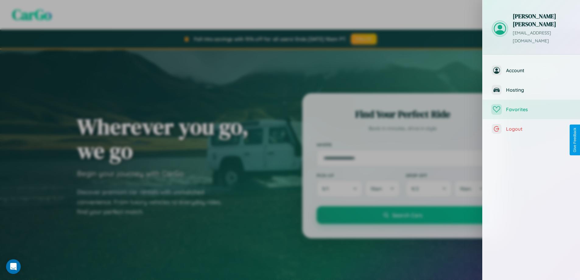 Image resolution: width=580 pixels, height=280 pixels. I want to click on button: Hosting, so click(531, 90).